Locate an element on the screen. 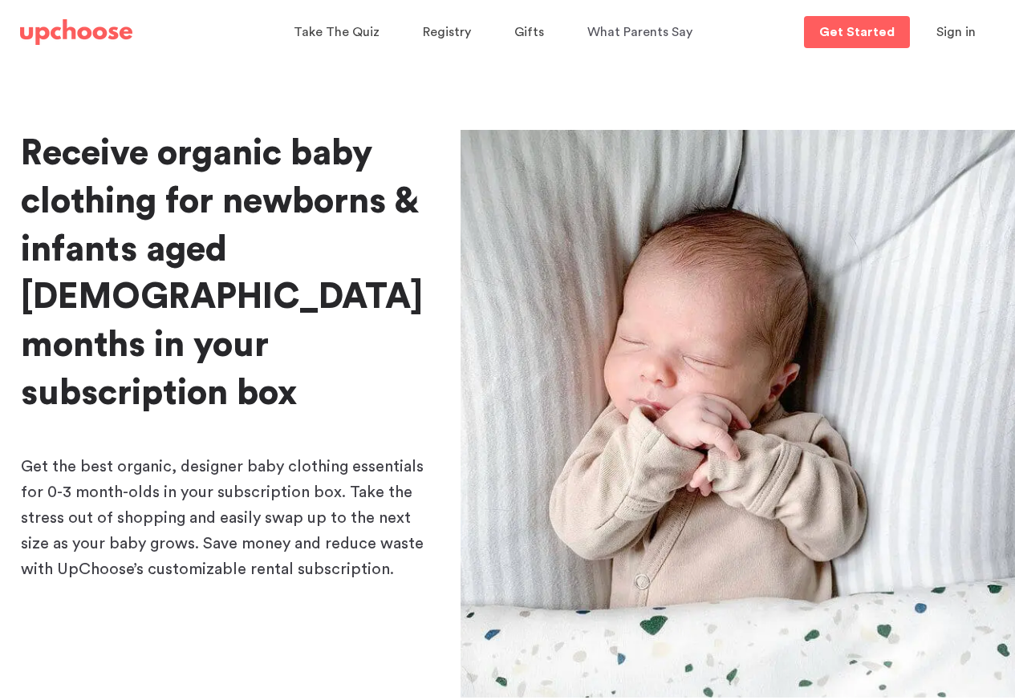 The image size is (1015, 700). button: Sign in is located at coordinates (955, 32).